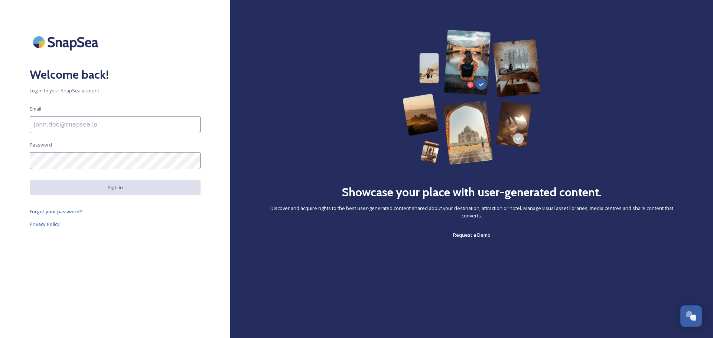  What do you see at coordinates (41, 145) in the screenshot?
I see `span: Password` at bounding box center [41, 145].